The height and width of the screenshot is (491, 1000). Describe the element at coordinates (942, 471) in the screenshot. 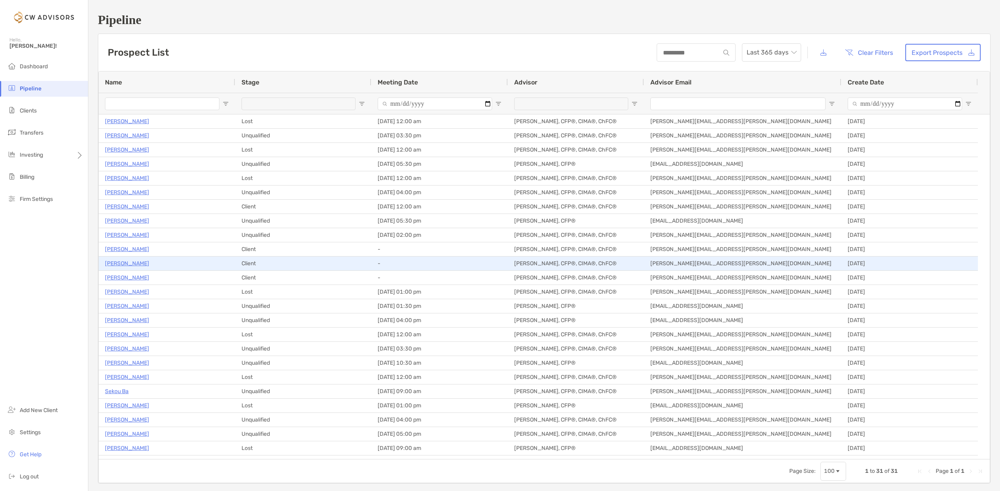

I see `span: Page` at that location.